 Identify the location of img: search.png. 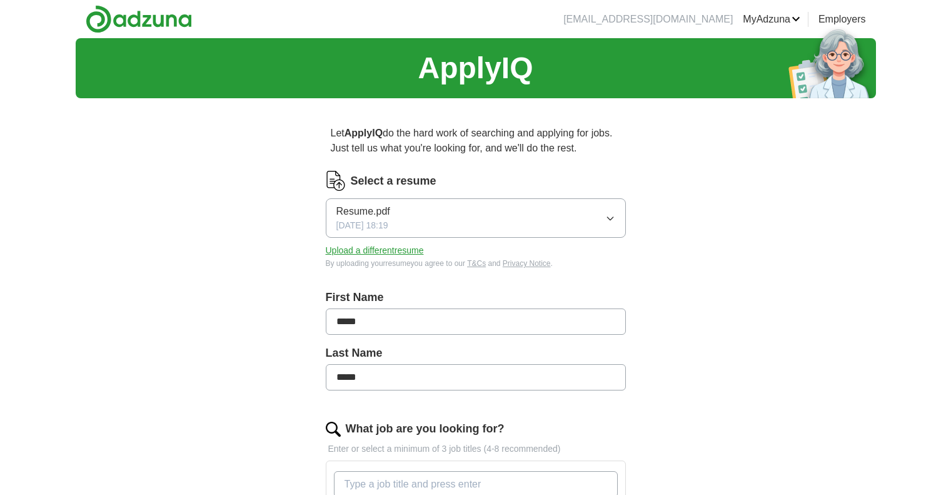
(333, 429).